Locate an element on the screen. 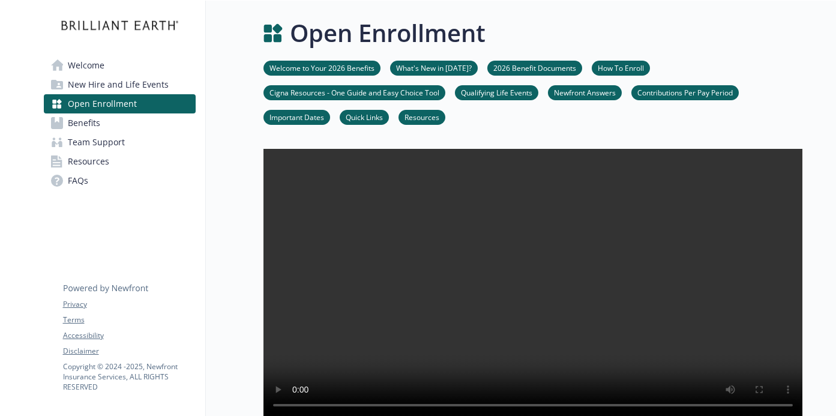 The width and height of the screenshot is (836, 416). span: Welcome is located at coordinates (86, 65).